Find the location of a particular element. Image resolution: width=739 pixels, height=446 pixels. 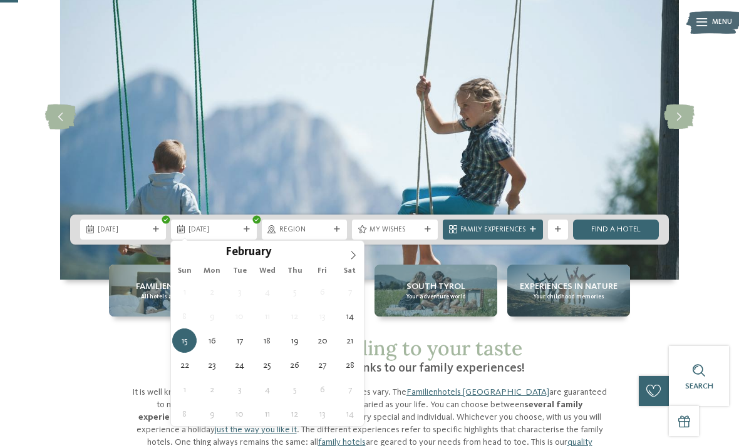

span: All hotels at a glance is located at coordinates (170, 297).